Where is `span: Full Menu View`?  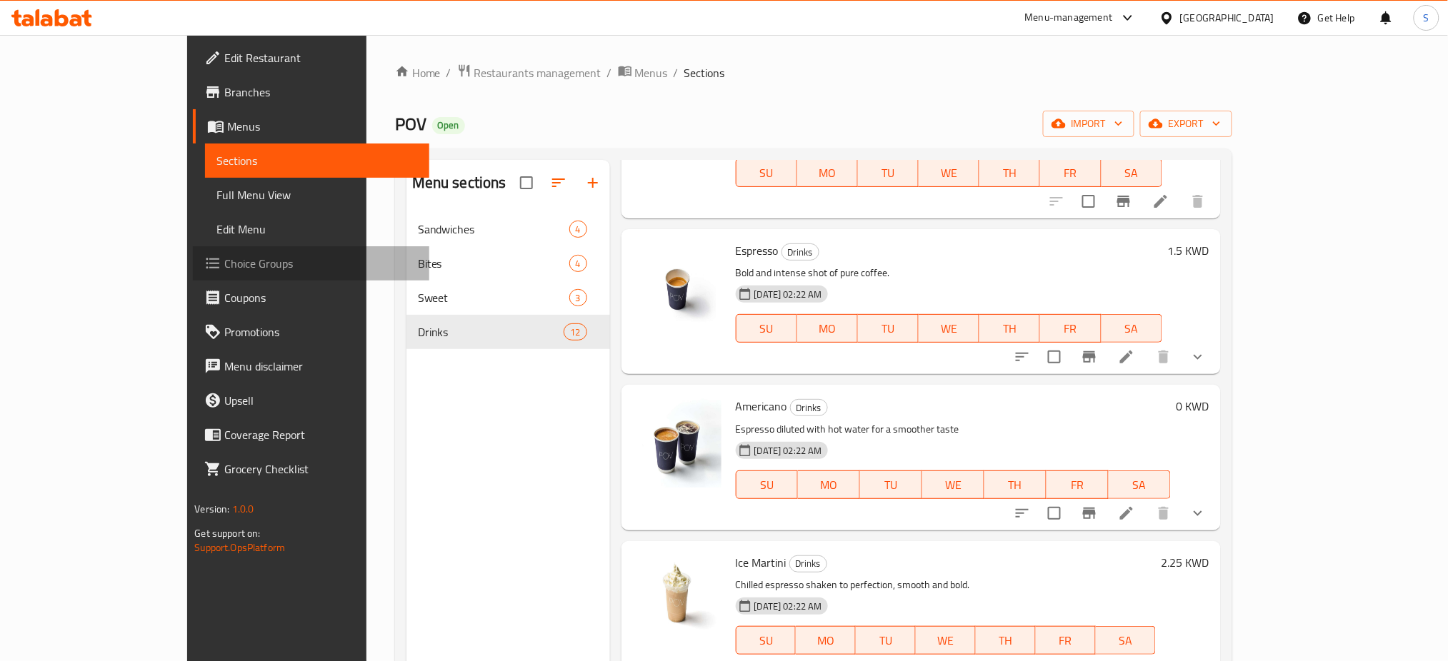 span: Full Menu View is located at coordinates (317, 195).